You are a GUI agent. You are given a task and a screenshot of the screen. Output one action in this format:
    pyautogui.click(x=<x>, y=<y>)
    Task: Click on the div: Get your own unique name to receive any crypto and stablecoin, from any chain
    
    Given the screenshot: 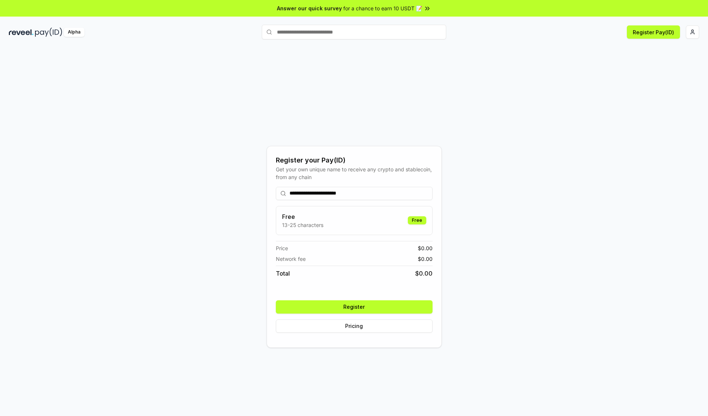 What is the action you would take?
    pyautogui.click(x=354, y=173)
    